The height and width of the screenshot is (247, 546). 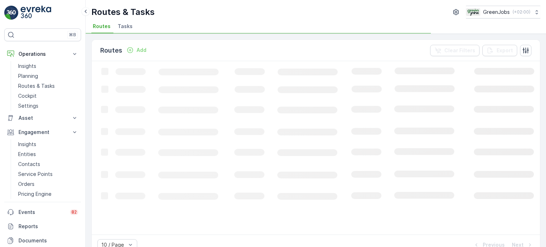 What do you see at coordinates (43, 227) in the screenshot?
I see `a: Reports` at bounding box center [43, 227].